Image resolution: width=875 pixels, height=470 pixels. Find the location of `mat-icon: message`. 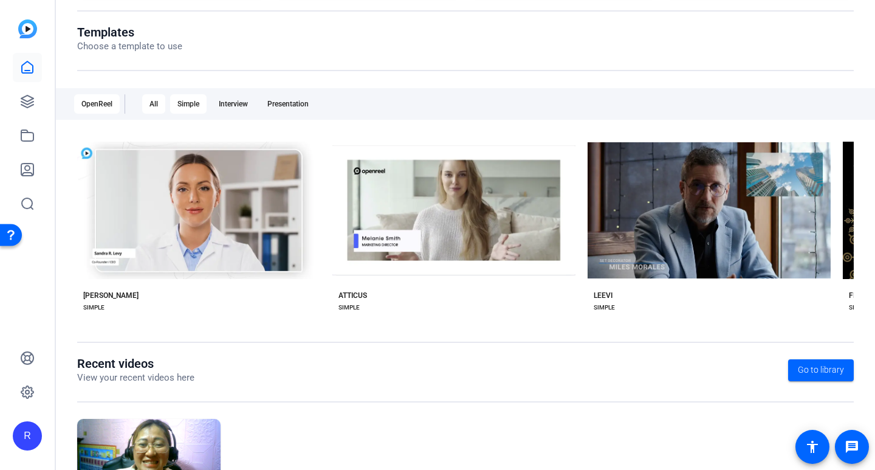

mat-icon: message is located at coordinates (852, 446).